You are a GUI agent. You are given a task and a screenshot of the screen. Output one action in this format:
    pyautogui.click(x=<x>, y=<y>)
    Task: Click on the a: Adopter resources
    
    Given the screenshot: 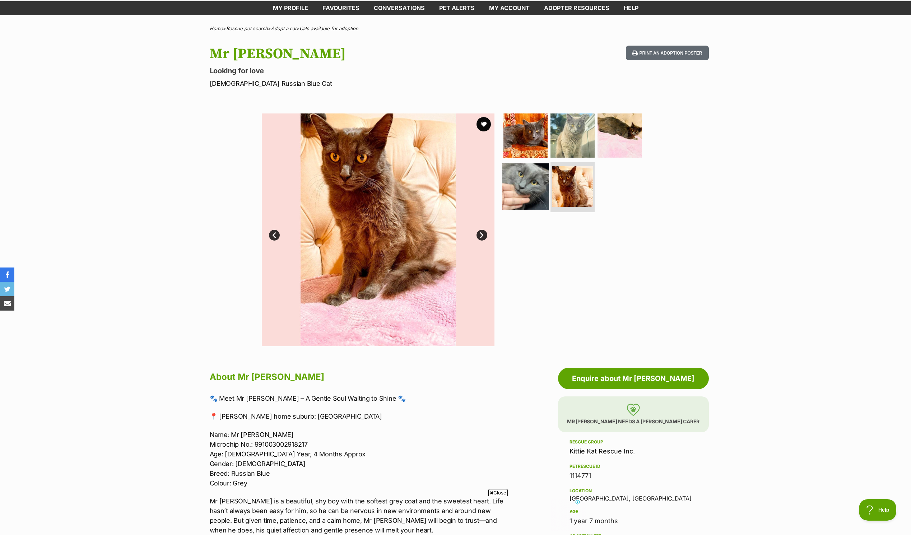 What is the action you would take?
    pyautogui.click(x=577, y=8)
    